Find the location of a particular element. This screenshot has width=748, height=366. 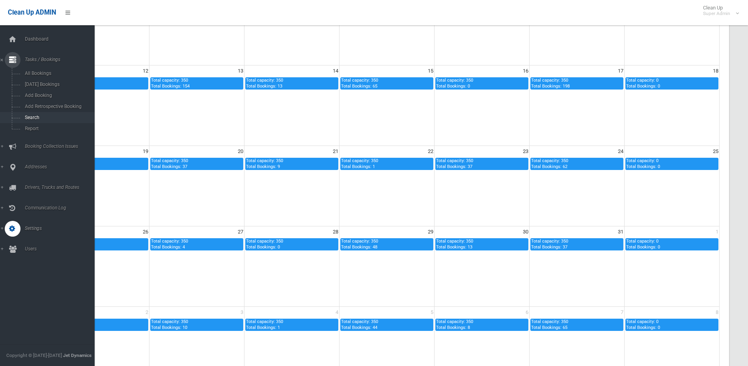

span: Communication Log is located at coordinates (62, 208).